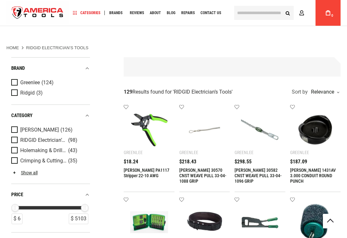  Describe the element at coordinates (78, 219) in the screenshot. I see `div: $ 5103` at that location.